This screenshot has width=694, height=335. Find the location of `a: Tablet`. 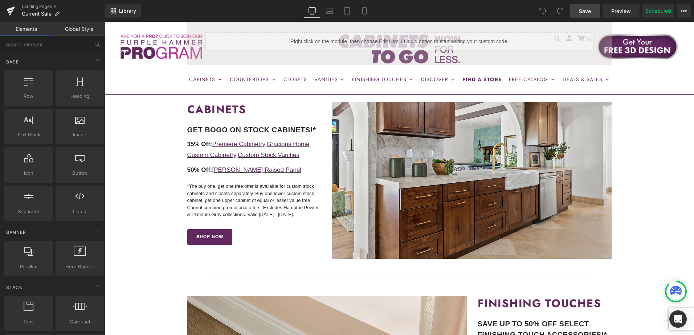

a: Tablet is located at coordinates (347, 11).